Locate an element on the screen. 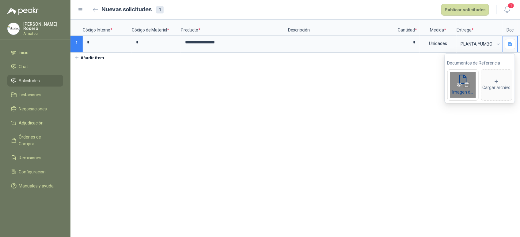  span: 1 is located at coordinates (511, 6).